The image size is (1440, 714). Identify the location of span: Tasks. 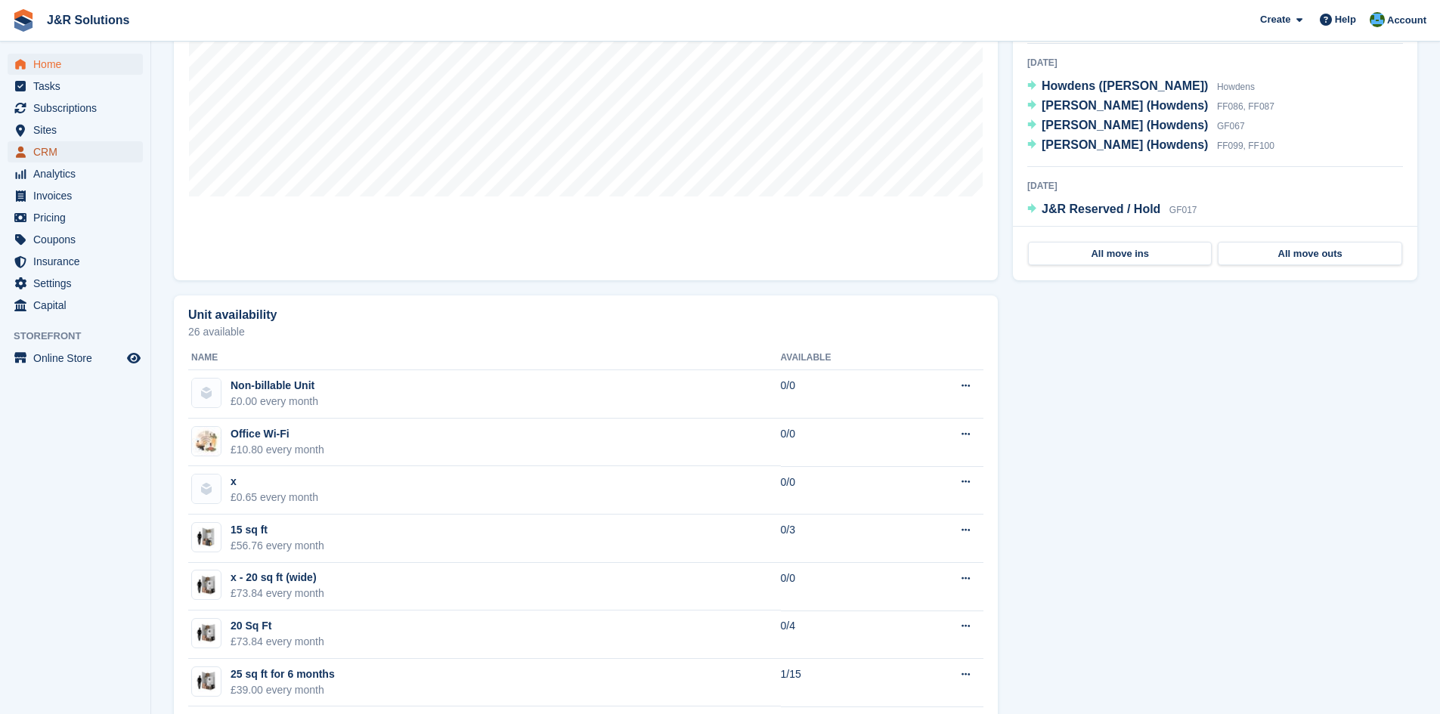
(79, 86).